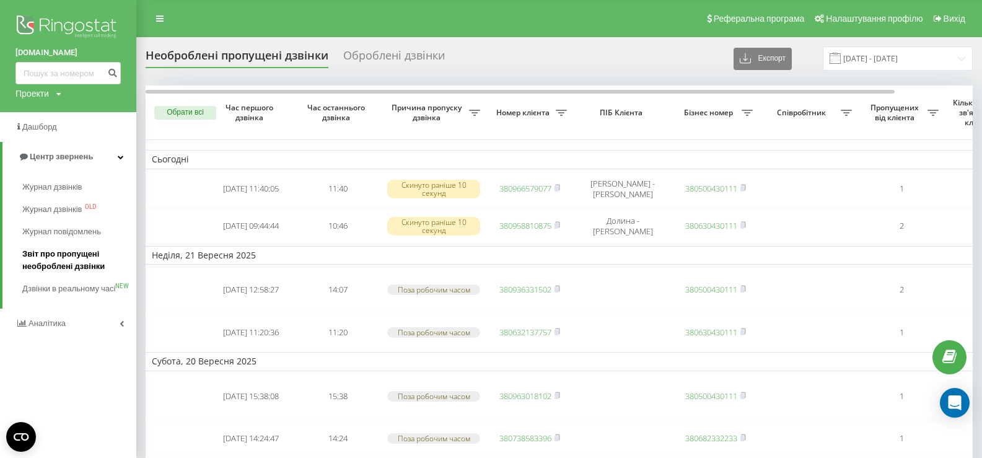  I want to click on a: 380966579077, so click(525, 188).